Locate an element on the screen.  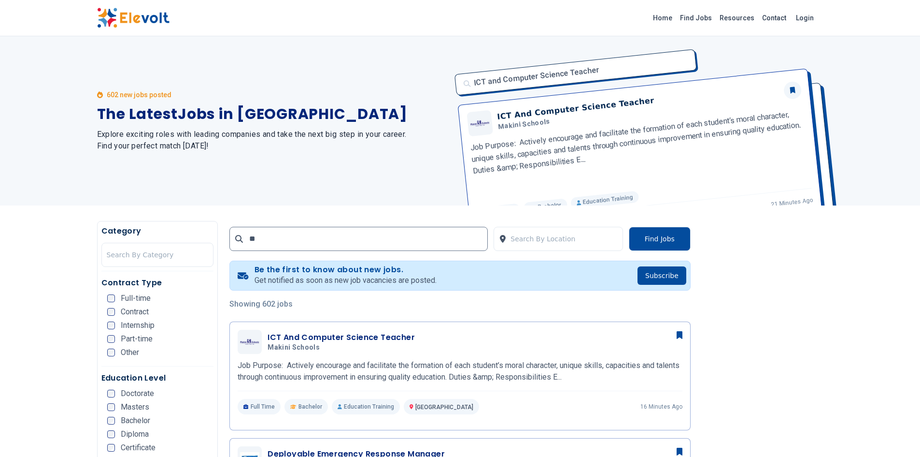
h5: Education Level is located at coordinates (157, 378).